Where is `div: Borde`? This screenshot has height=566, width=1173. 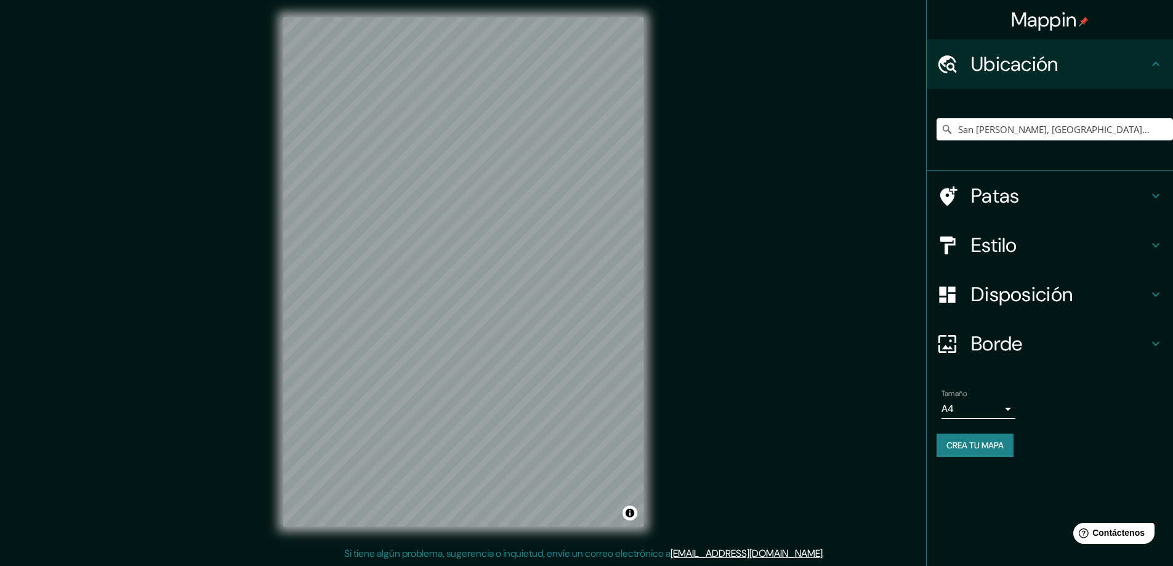 div: Borde is located at coordinates (1050, 344).